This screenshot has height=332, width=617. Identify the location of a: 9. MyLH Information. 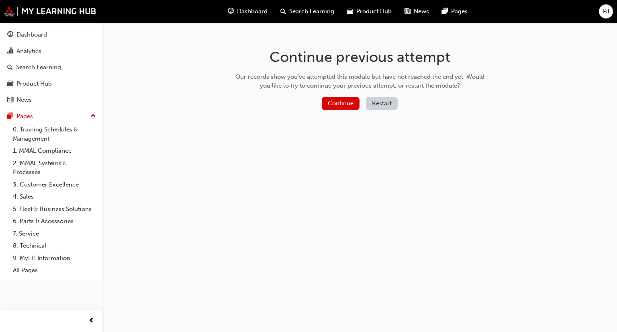
(54, 258).